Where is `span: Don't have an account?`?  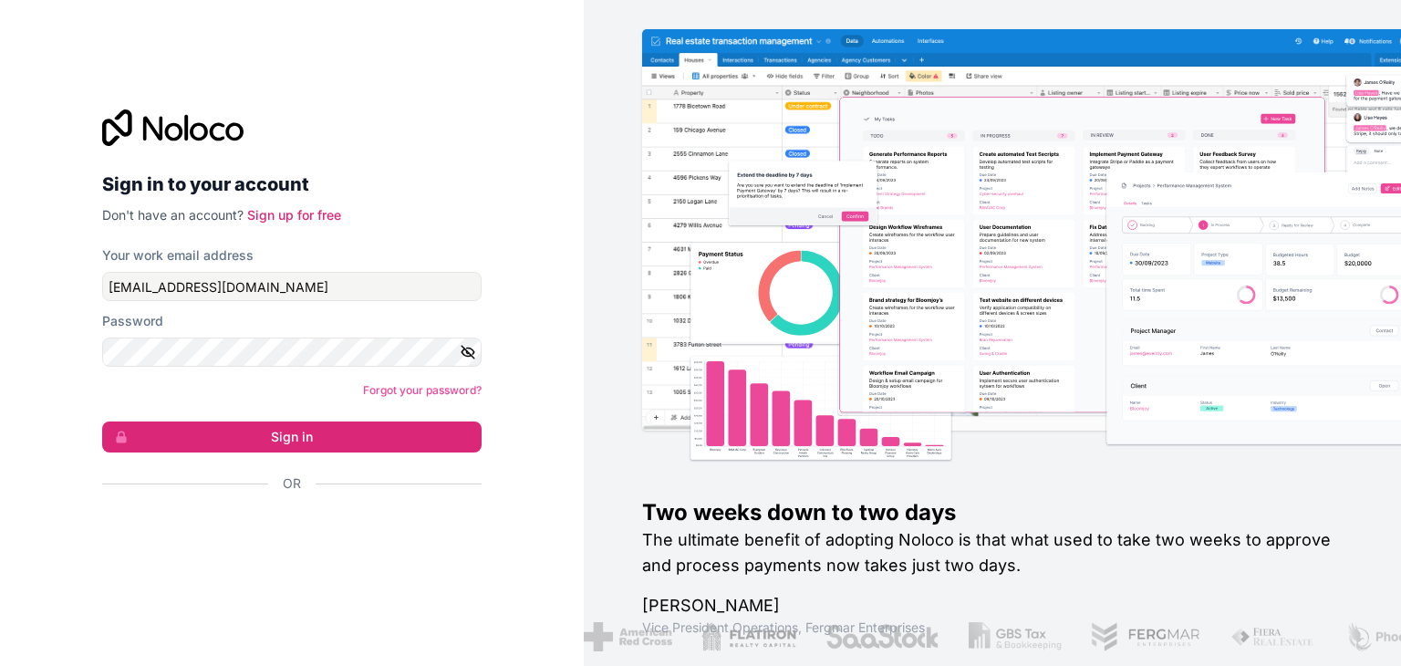
span: Don't have an account? is located at coordinates (172, 214).